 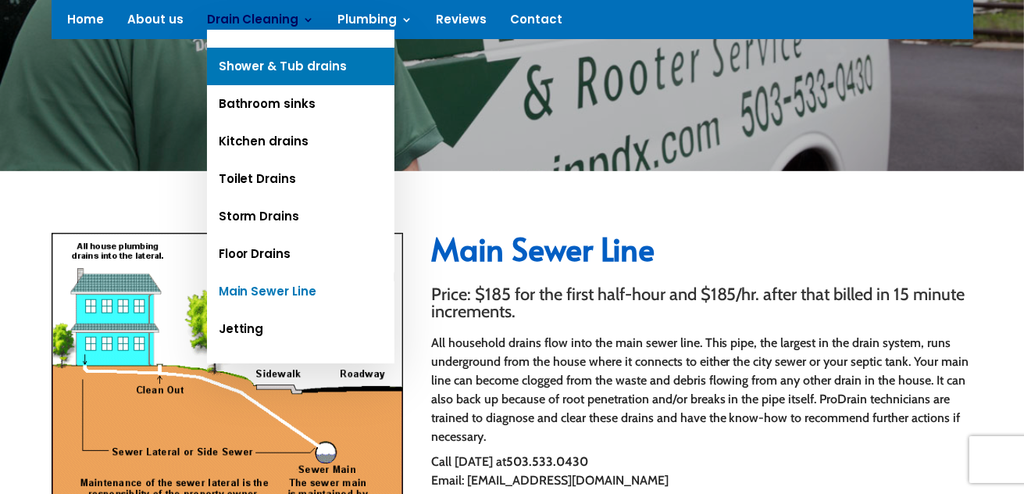 I want to click on a: Contact, so click(x=536, y=23).